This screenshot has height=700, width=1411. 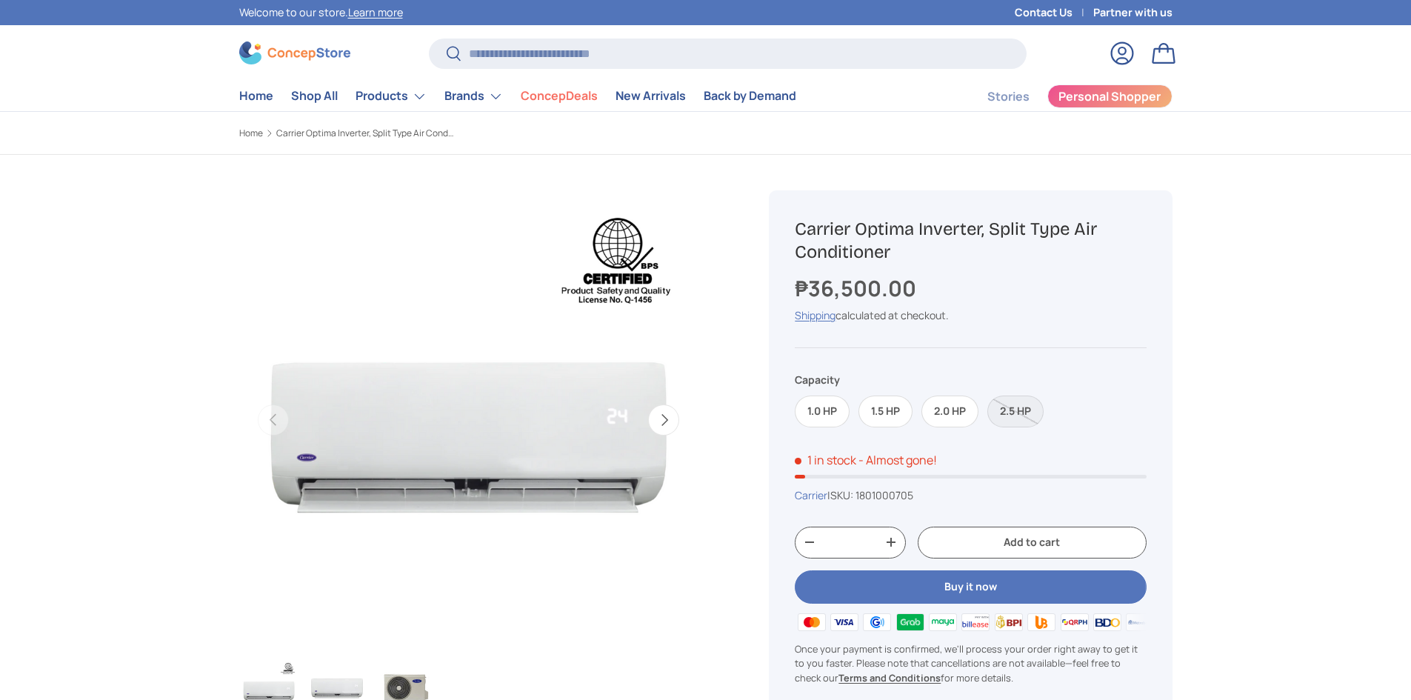 I want to click on img: billease, so click(x=976, y=622).